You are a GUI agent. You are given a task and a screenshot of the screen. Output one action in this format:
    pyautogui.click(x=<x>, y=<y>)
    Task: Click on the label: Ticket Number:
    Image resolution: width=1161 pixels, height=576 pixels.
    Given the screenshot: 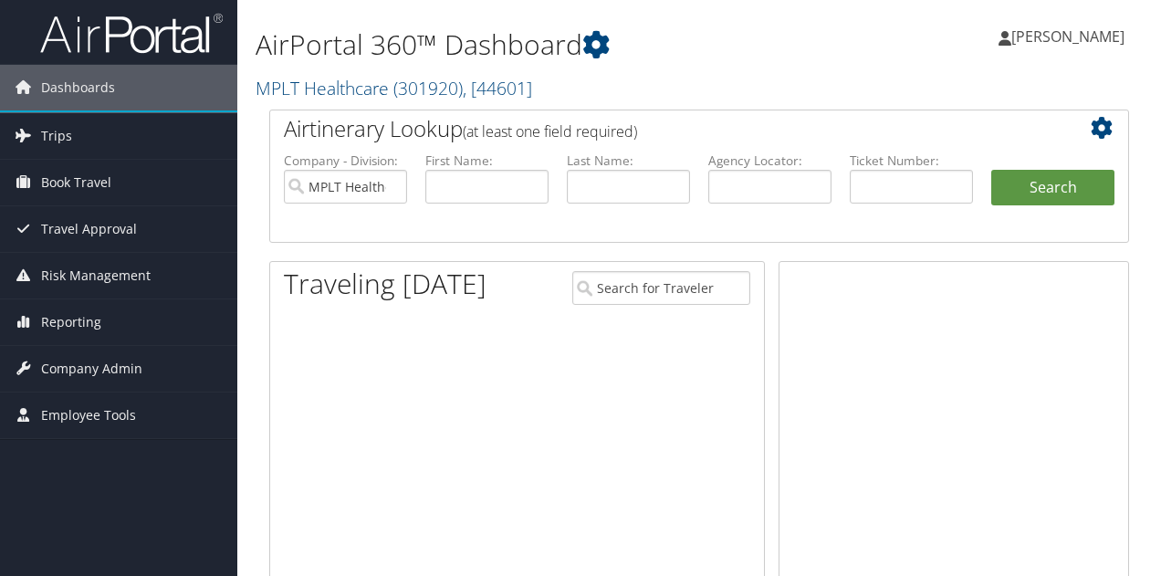 What is the action you would take?
    pyautogui.click(x=911, y=161)
    